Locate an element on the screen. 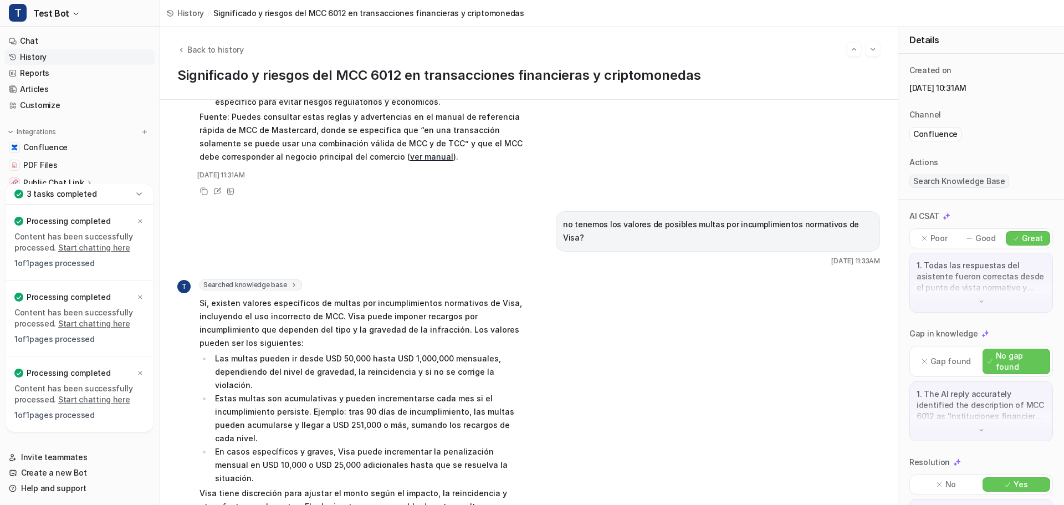 This screenshot has width=1064, height=505. p: Resolution is located at coordinates (929, 462).